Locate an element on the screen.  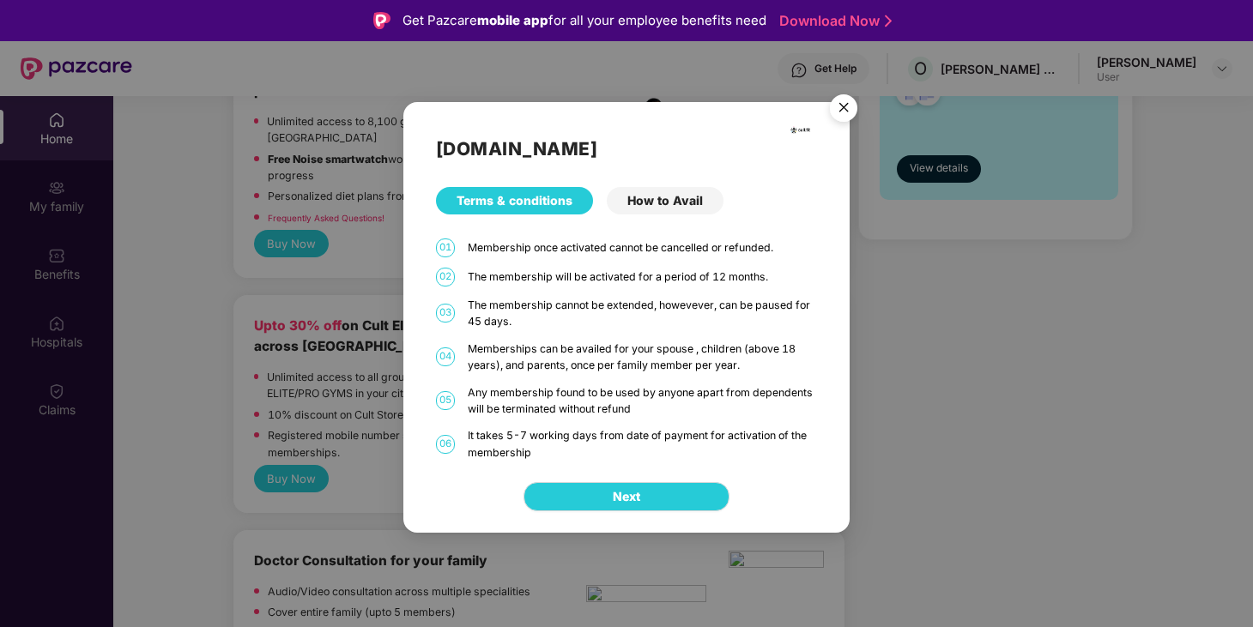
button: Close is located at coordinates (843, 109).